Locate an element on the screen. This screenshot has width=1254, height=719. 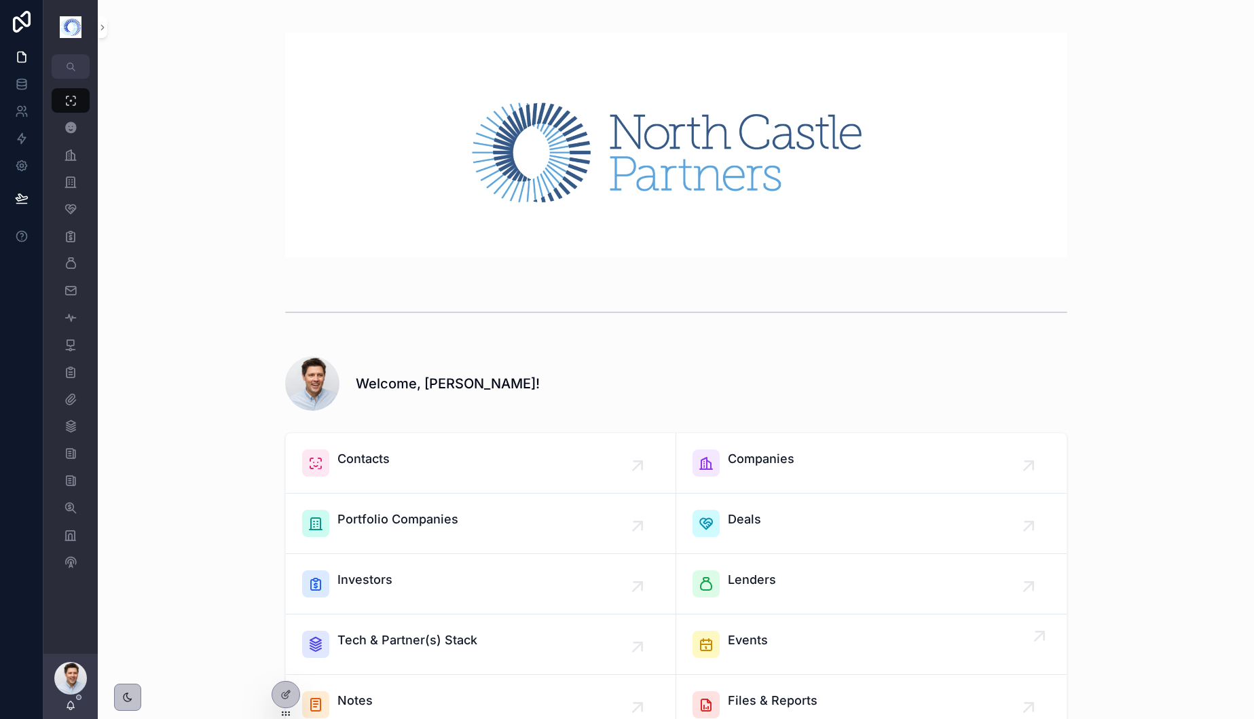
a: Contacts is located at coordinates (481, 463).